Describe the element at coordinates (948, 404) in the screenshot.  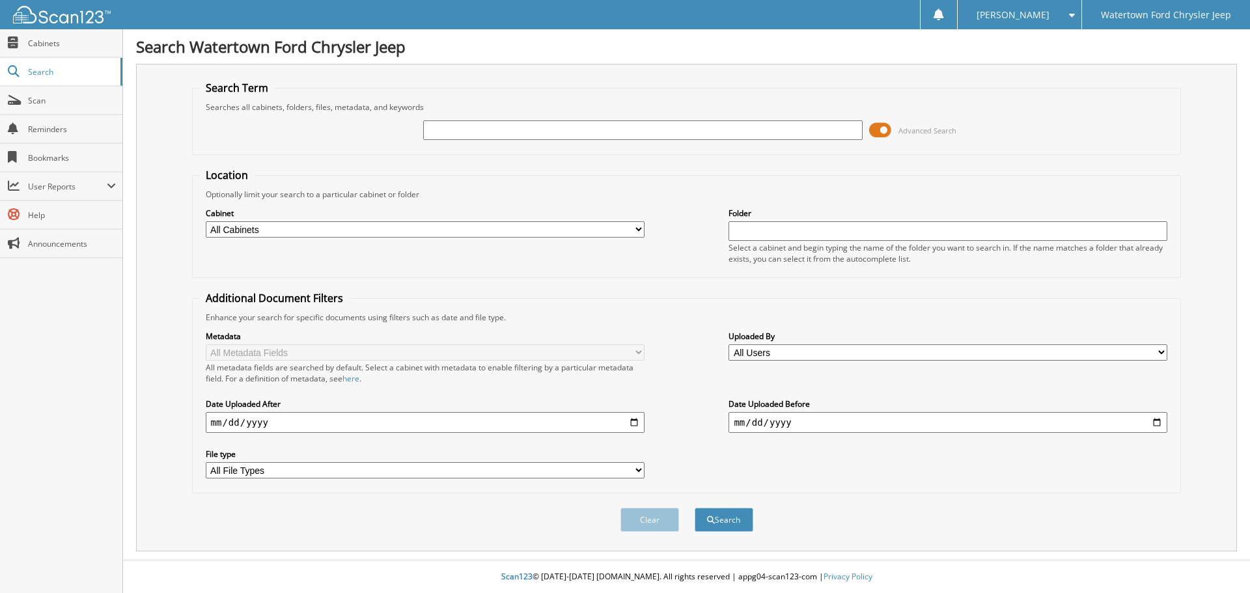
I see `label: Date Uploaded Before` at that location.